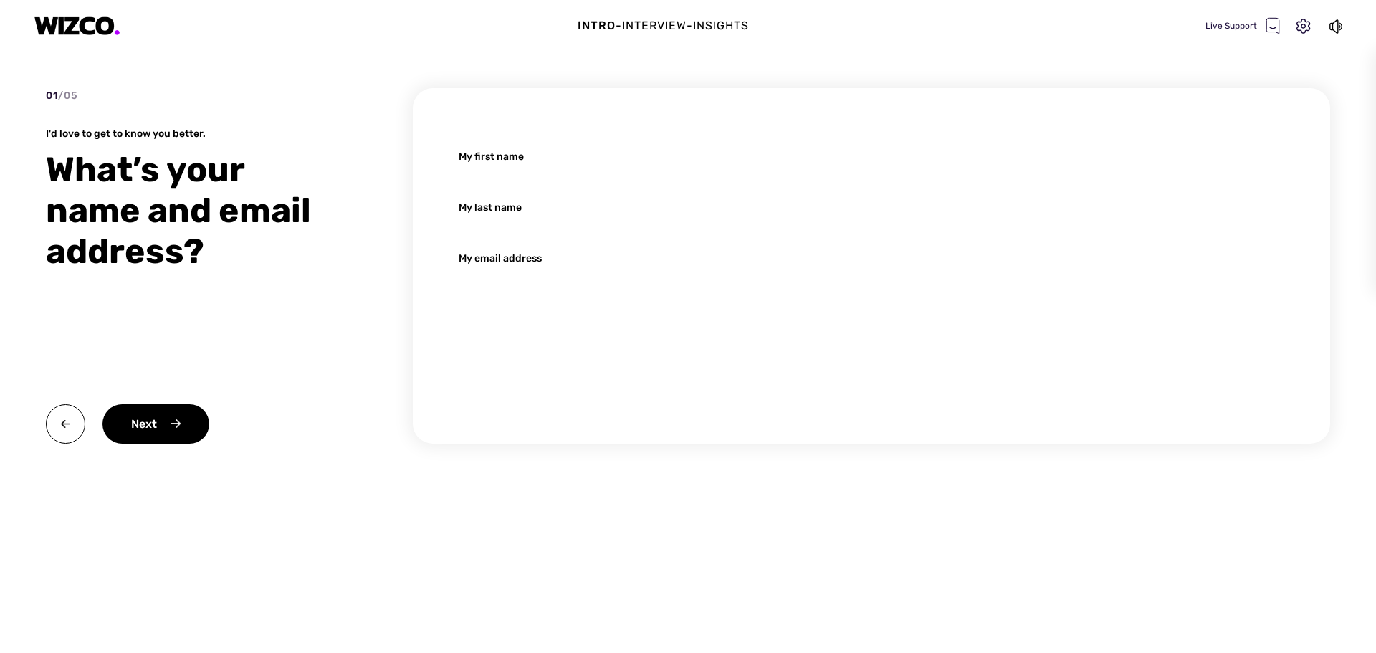  What do you see at coordinates (68, 95) in the screenshot?
I see `span: / 05` at bounding box center [68, 95].